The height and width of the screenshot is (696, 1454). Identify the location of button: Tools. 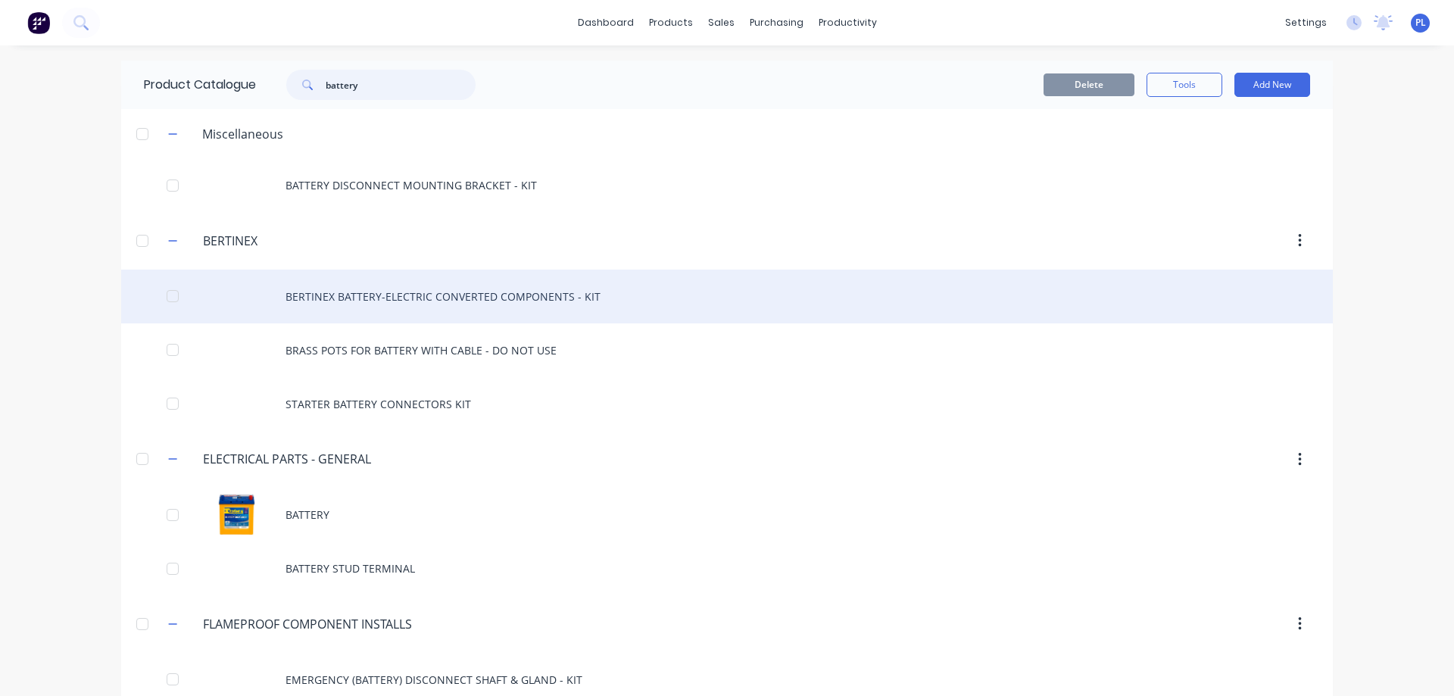
(1184, 85).